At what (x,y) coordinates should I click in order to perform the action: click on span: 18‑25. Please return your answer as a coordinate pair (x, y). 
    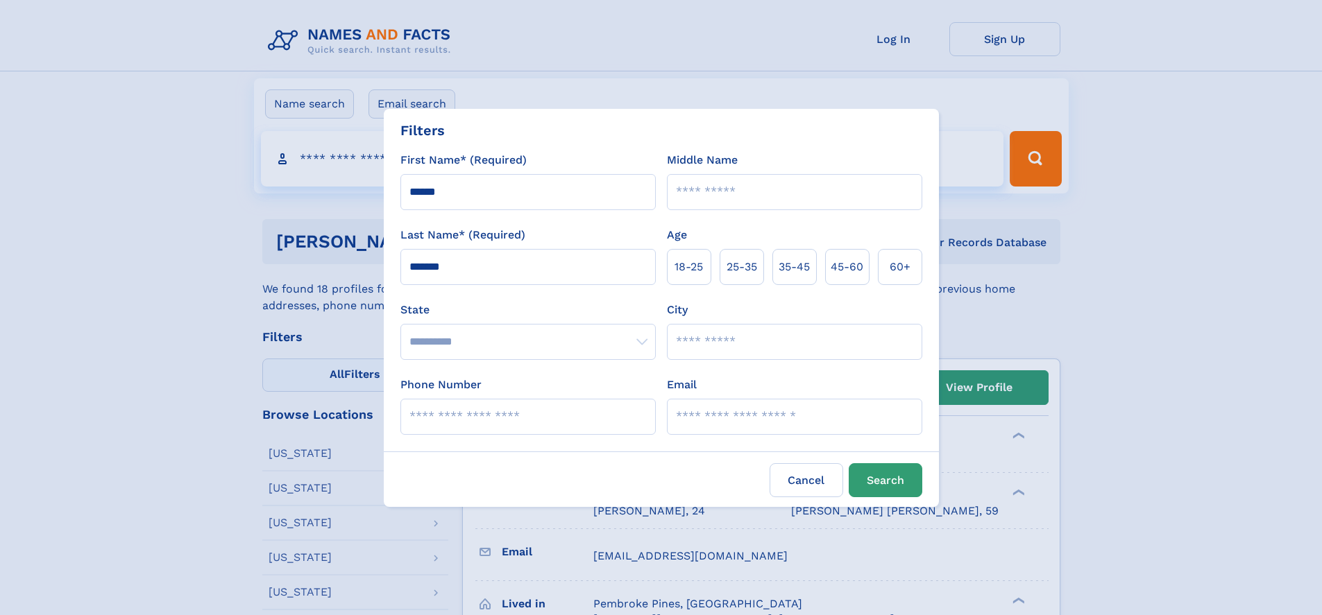
    Looking at the image, I should click on (688, 267).